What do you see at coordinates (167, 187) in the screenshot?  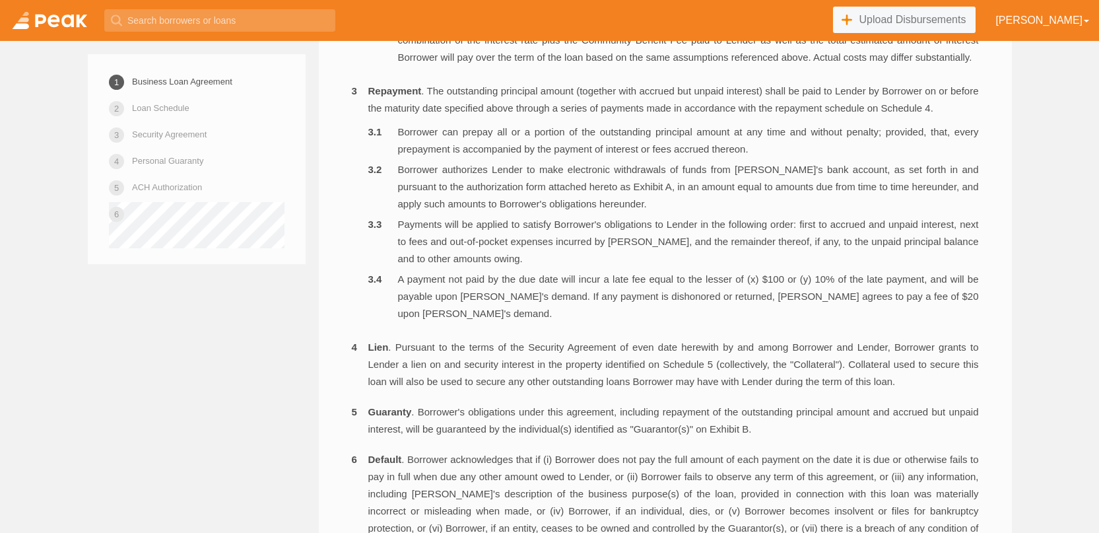 I see `a: ACH Authorization` at bounding box center [167, 187].